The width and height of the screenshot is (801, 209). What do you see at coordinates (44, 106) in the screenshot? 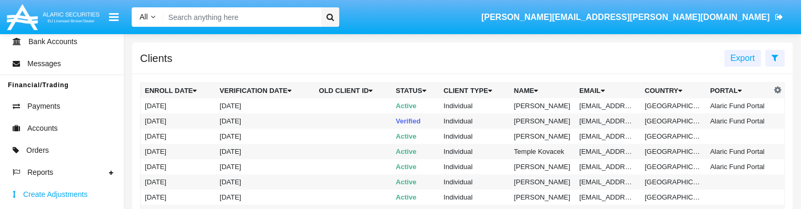
I see `span: Payments` at bounding box center [44, 106].